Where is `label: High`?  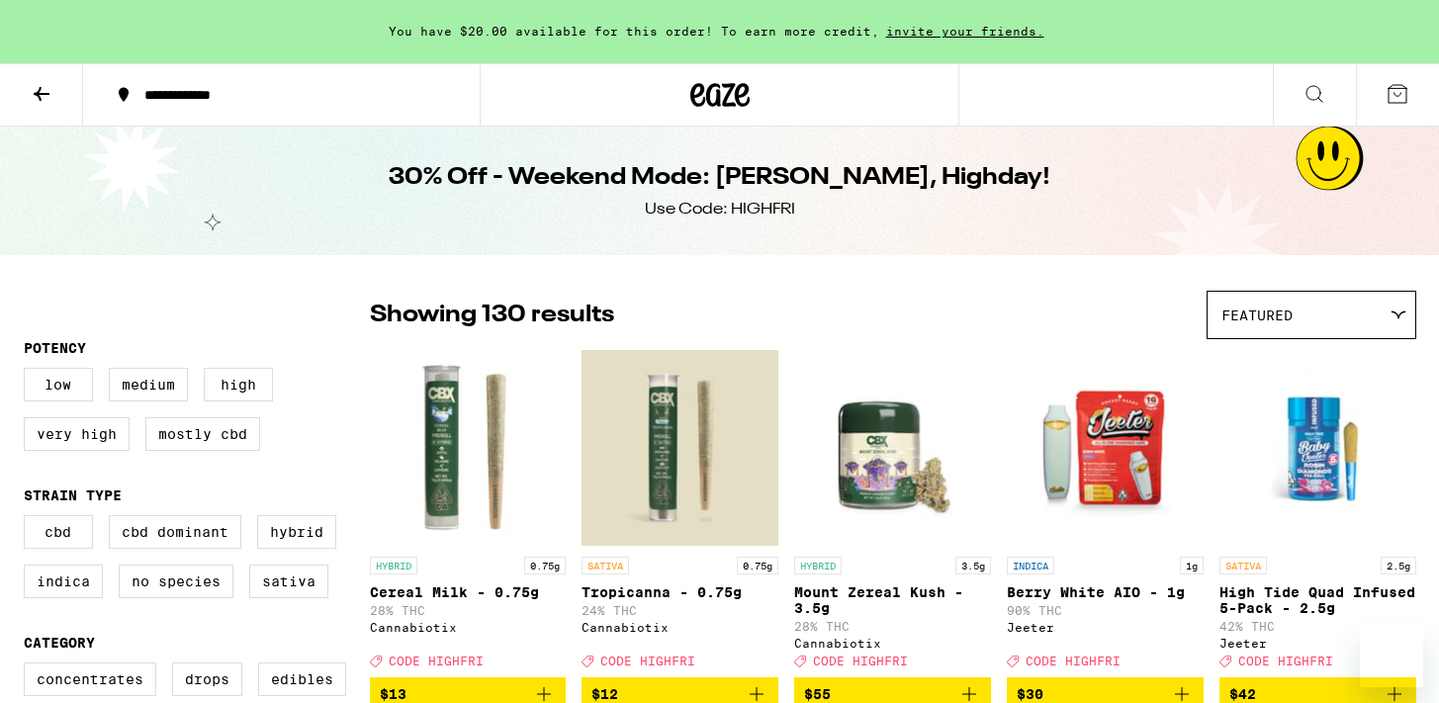
label: High is located at coordinates (238, 385).